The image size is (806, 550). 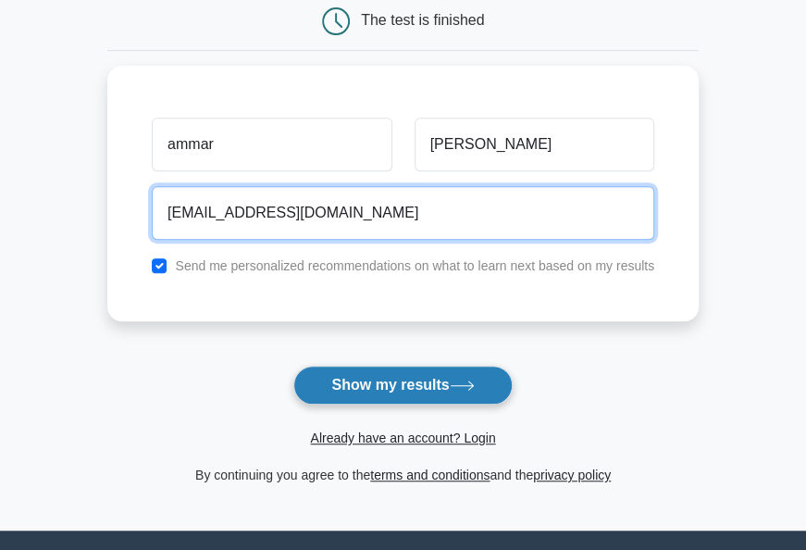 I want to click on input: Last name, so click(x=534, y=144).